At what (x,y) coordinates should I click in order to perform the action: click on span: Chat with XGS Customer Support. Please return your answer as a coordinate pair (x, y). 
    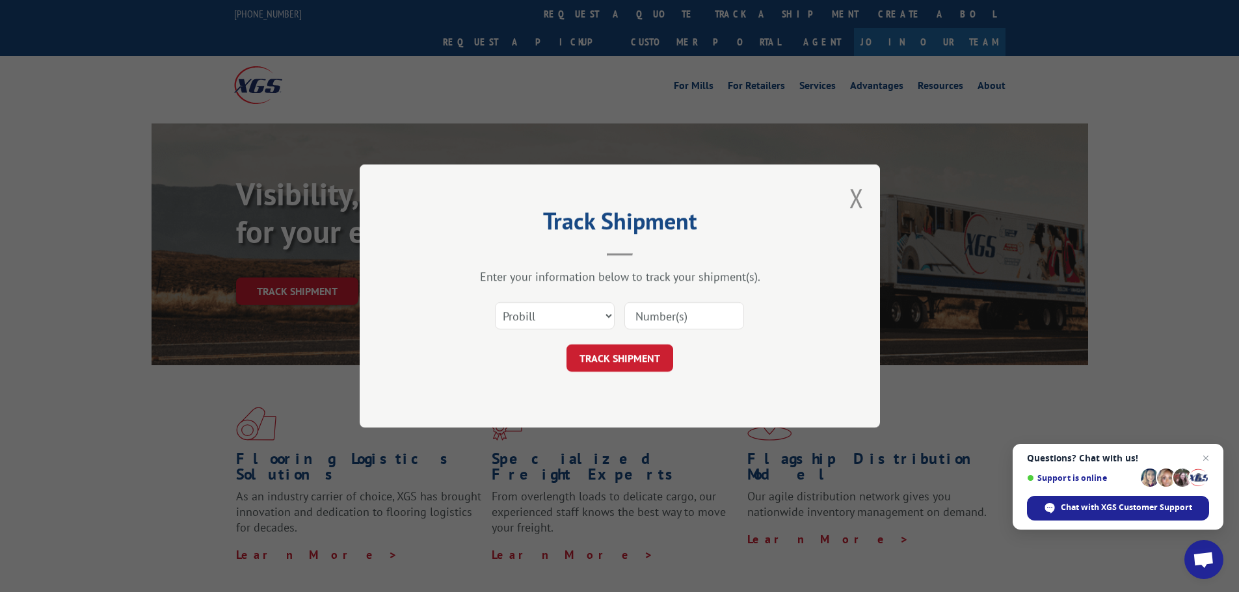
    Looking at the image, I should click on (1126, 508).